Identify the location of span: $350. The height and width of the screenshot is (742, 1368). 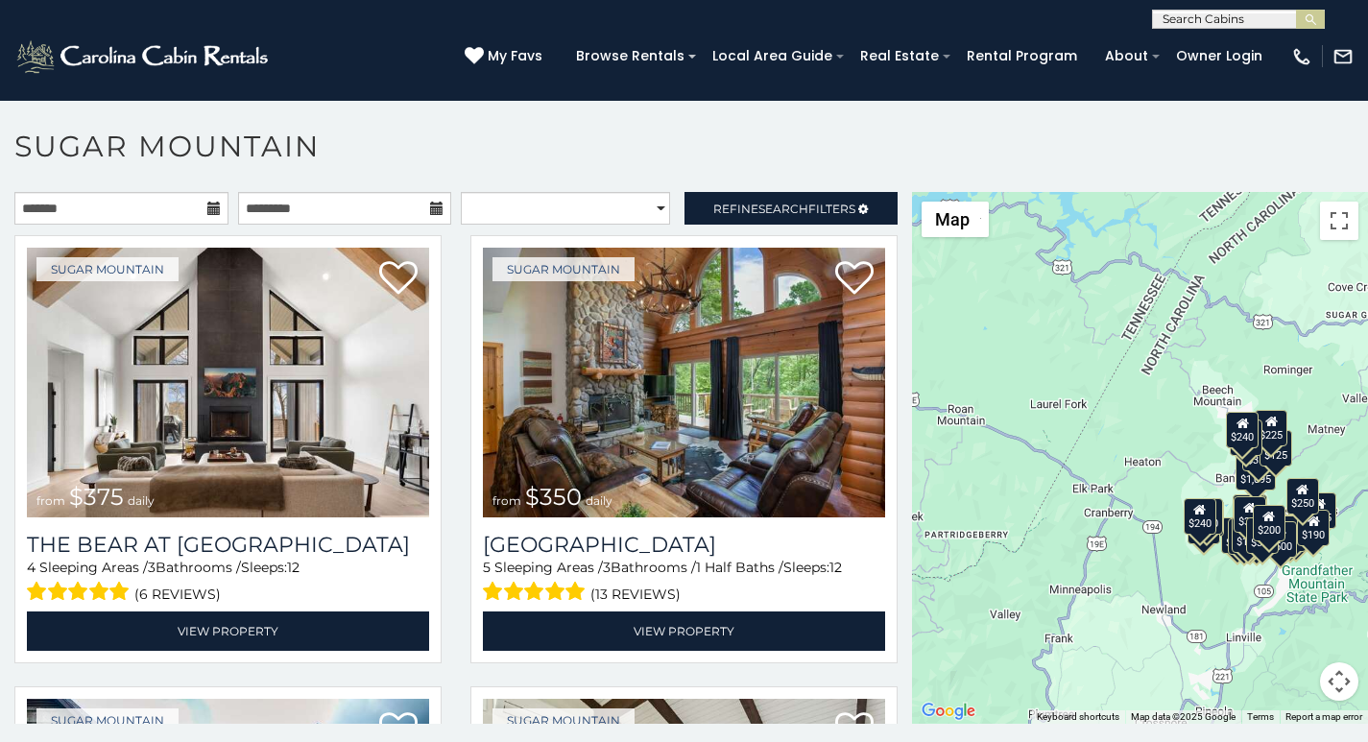
(553, 496).